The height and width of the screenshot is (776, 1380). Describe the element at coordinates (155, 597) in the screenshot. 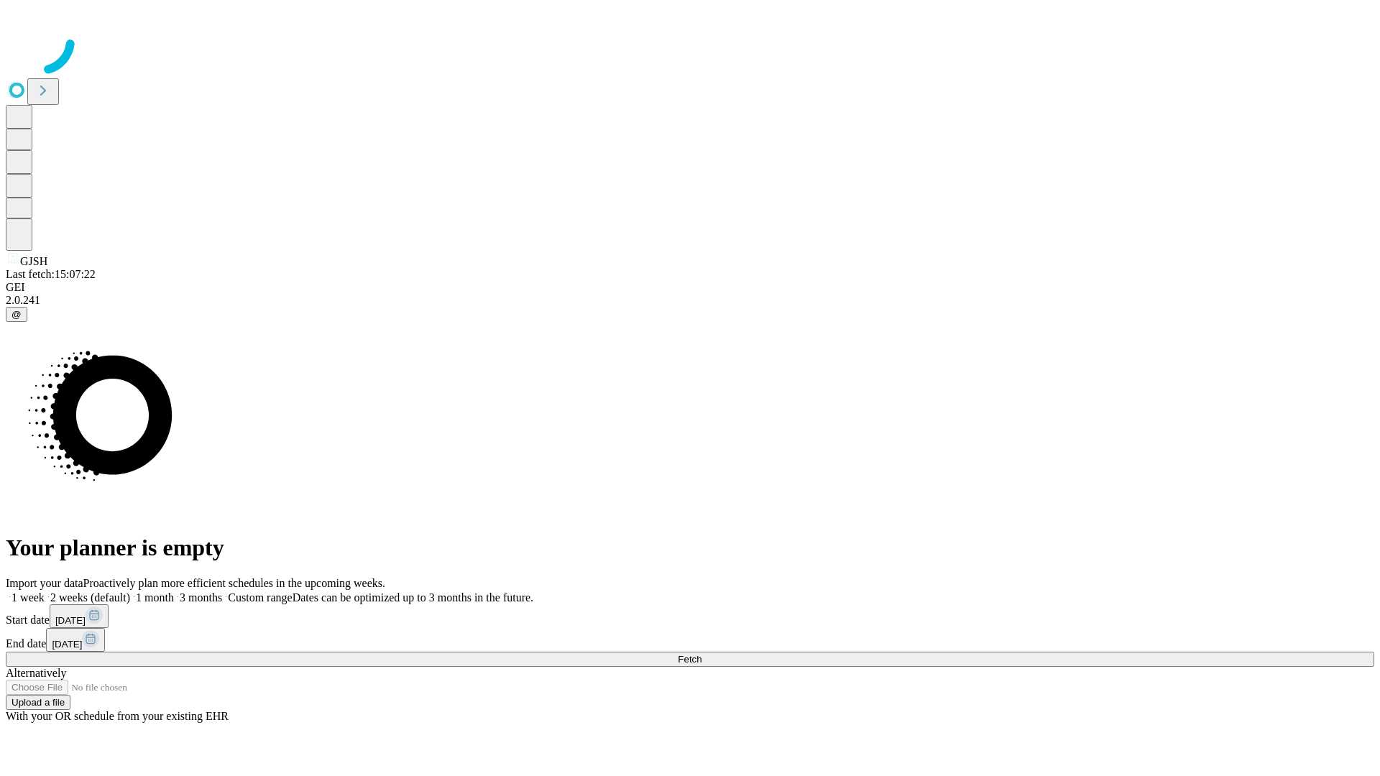

I see `span: 1 month` at that location.